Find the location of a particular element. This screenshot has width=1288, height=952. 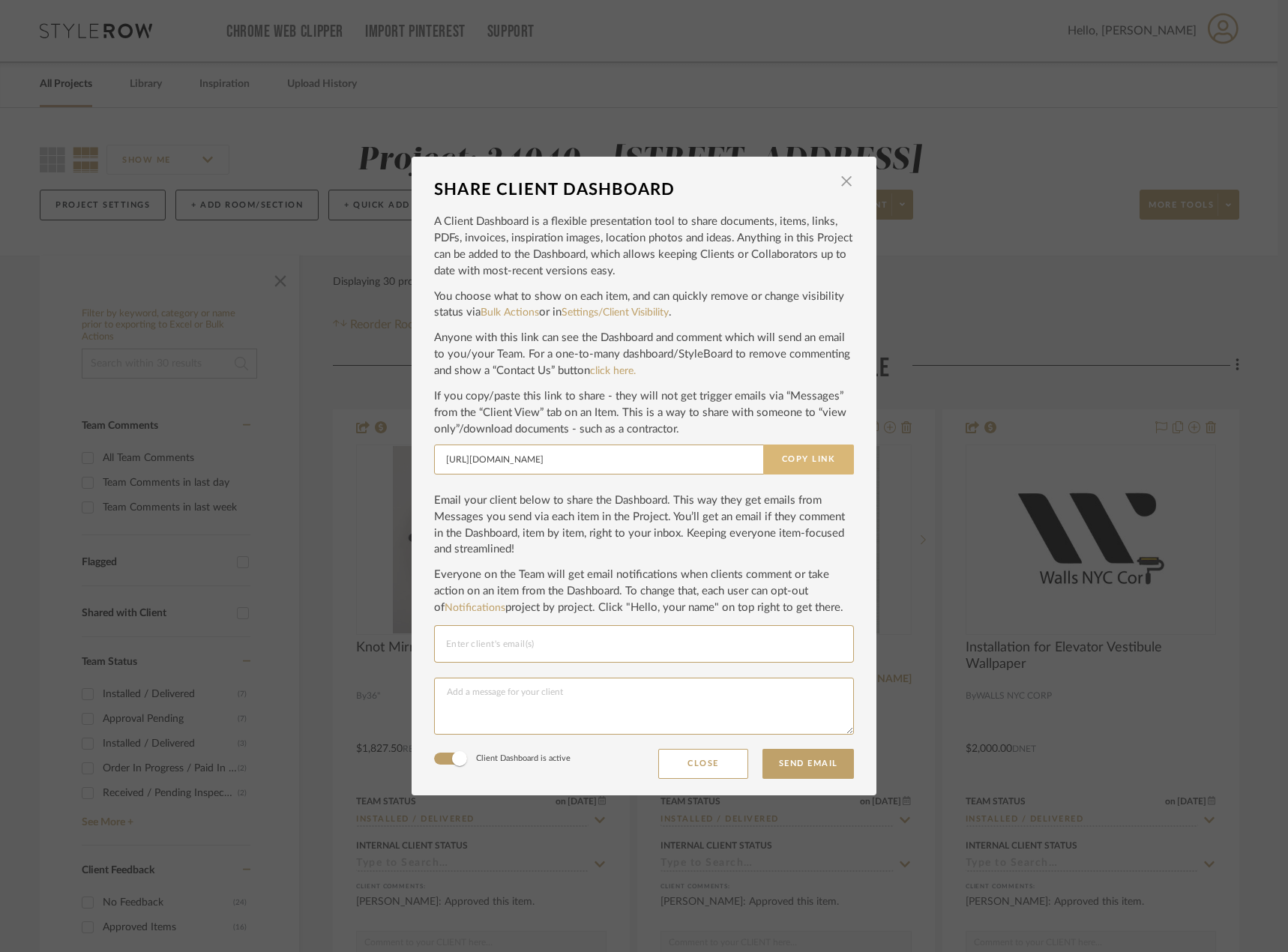

mat-chip-grid: Email selection is located at coordinates (644, 644).